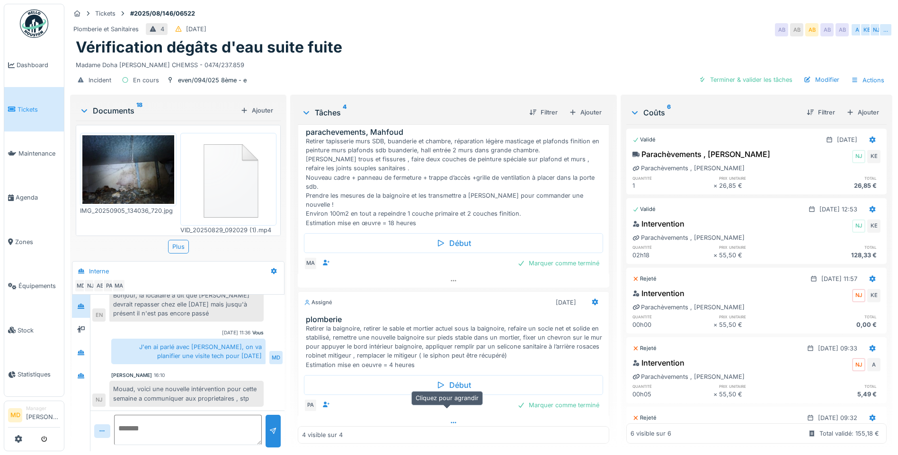  I want to click on div: Tickets, so click(105, 13).